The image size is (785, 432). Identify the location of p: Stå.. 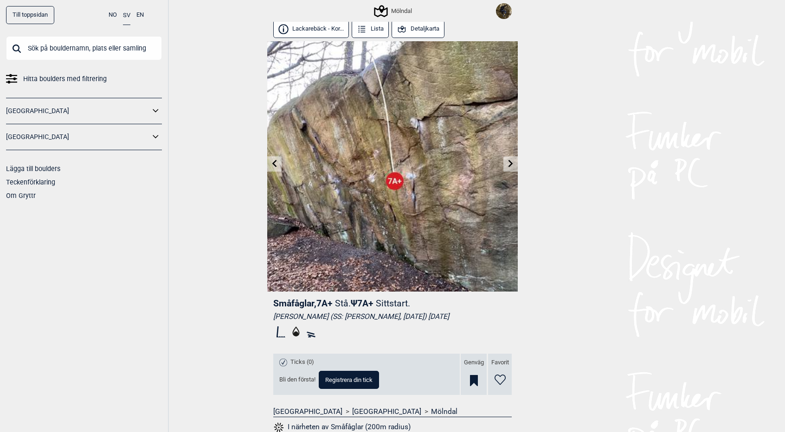
(343, 303).